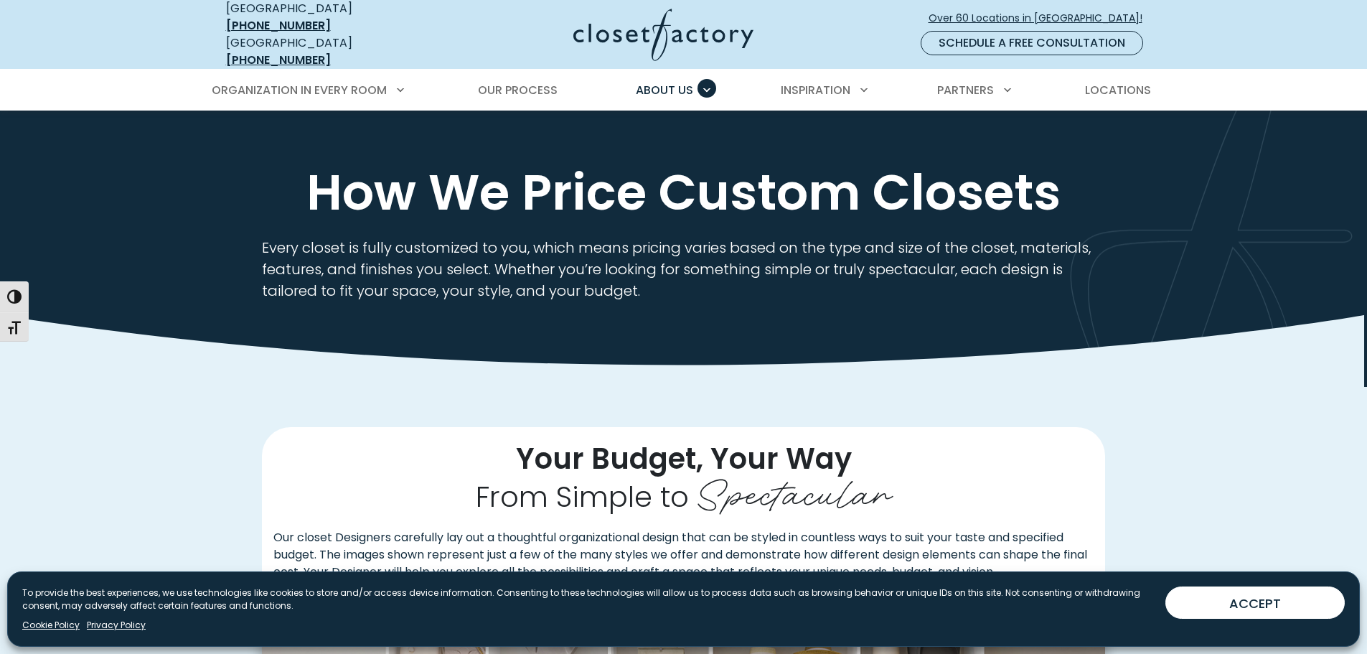 The width and height of the screenshot is (1367, 654). I want to click on a: Schedule a Free Consultation, so click(1032, 43).